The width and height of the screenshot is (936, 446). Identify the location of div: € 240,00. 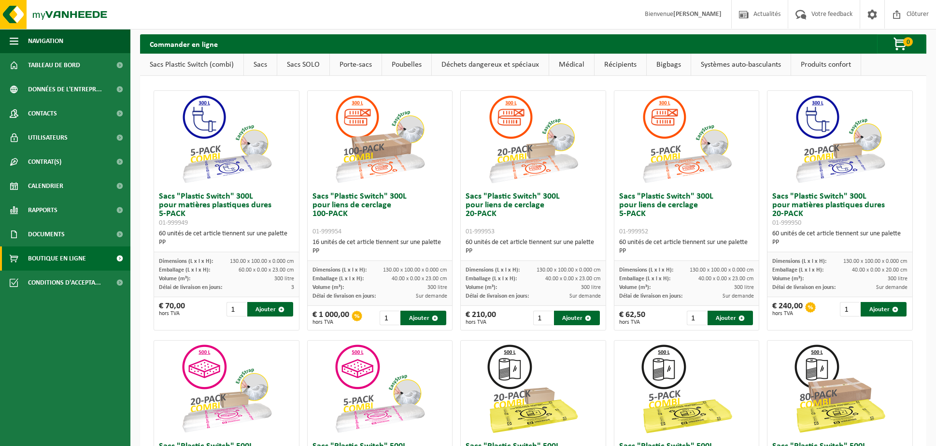
(787, 309).